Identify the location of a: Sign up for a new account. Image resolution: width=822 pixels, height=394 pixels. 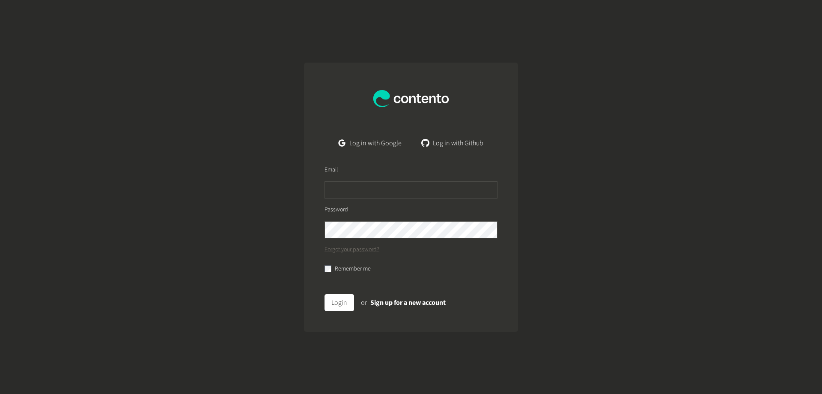
(408, 302).